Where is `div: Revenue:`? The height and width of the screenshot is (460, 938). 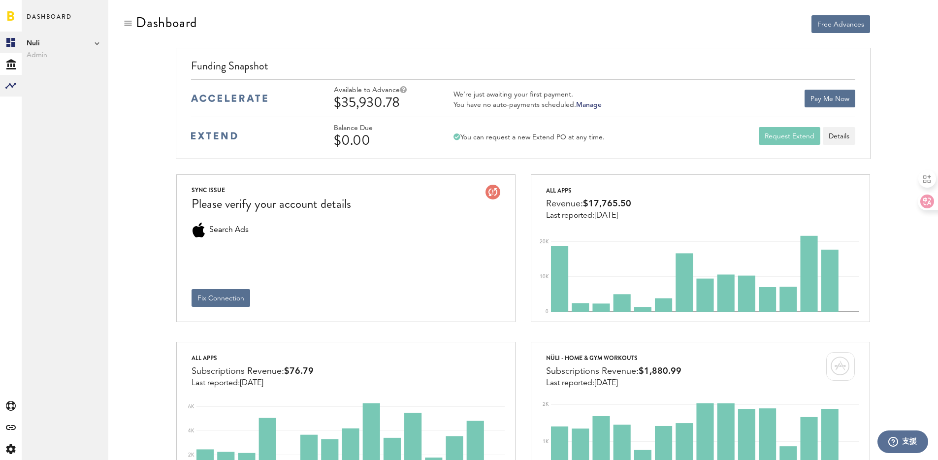
div: Revenue: is located at coordinates (588, 204).